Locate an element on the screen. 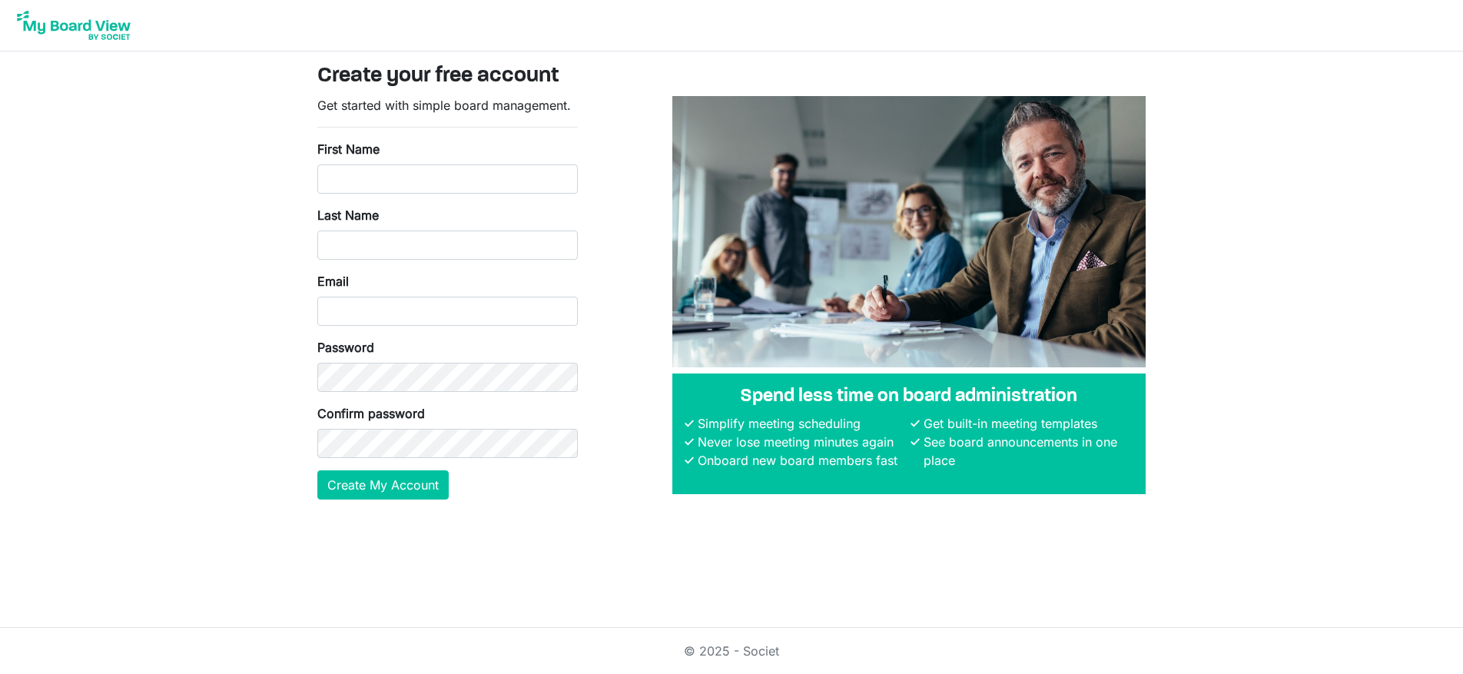  label: Confirm password is located at coordinates (371, 413).